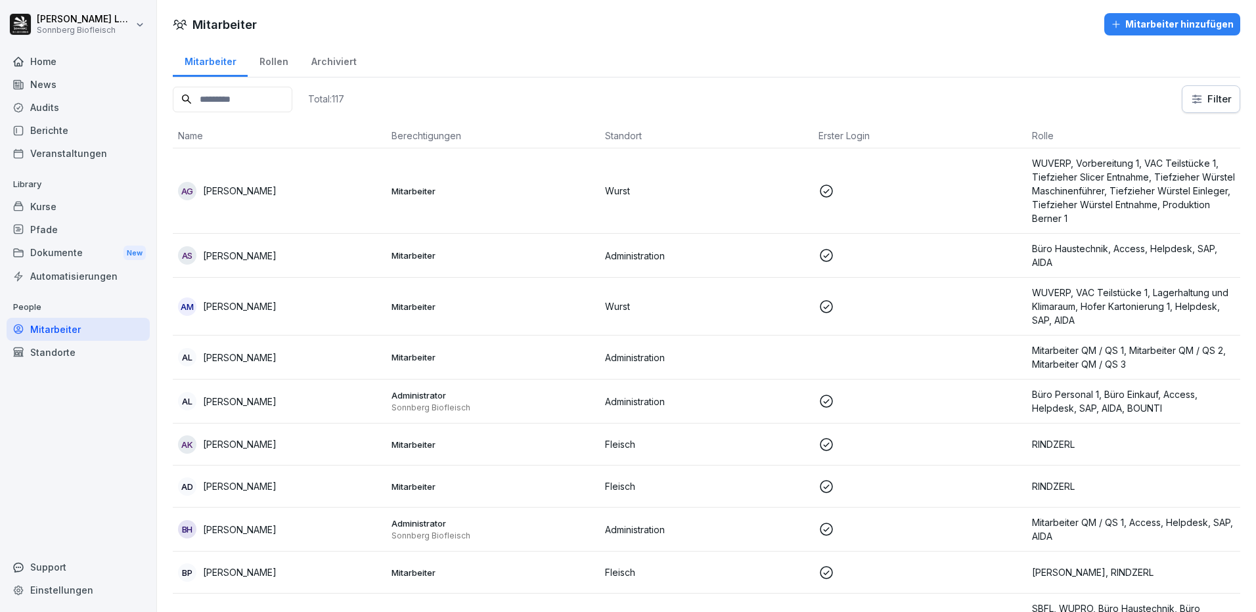  What do you see at coordinates (1133, 401) in the screenshot?
I see `p: Büro Personal 1, Büro Einkauf, Access, Helpdesk, SAP, AIDA, BOUNTI` at bounding box center [1133, 401].